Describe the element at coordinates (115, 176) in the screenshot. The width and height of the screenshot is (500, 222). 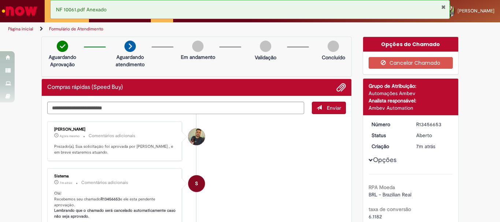
I see `div: Sistema` at that location.